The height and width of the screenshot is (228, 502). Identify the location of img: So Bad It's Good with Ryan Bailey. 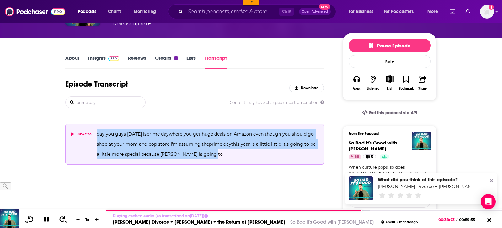
(422, 141).